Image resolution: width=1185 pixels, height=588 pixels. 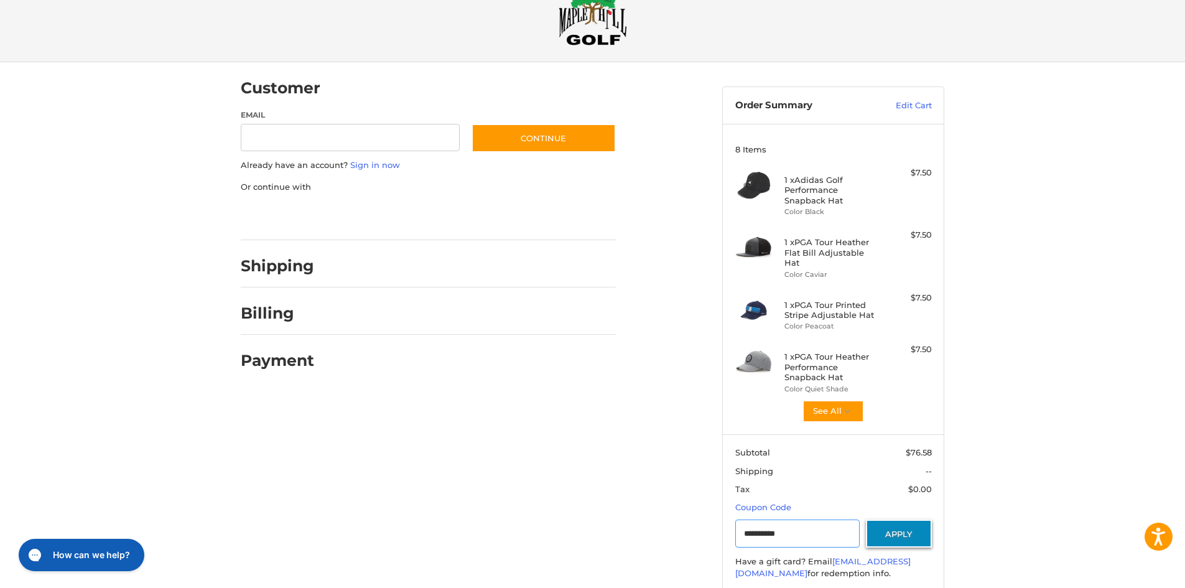 I want to click on p: Or continue with, so click(x=428, y=187).